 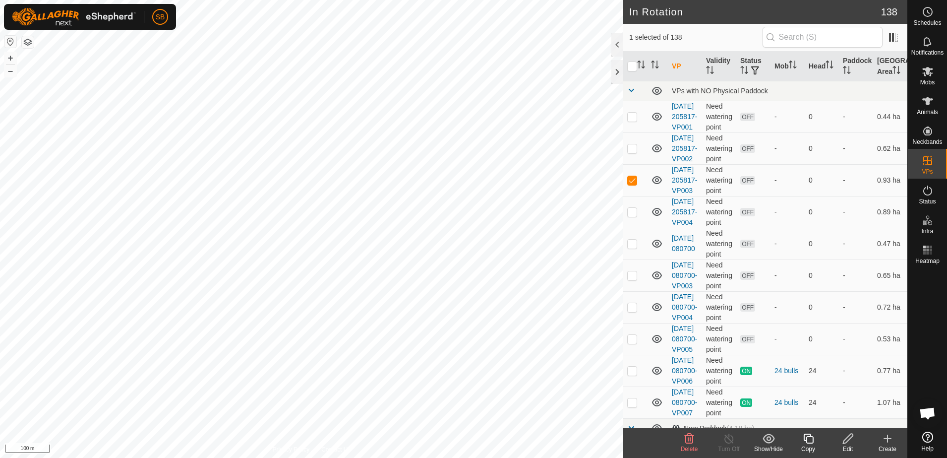 What do you see at coordinates (822, 66) in the screenshot?
I see `th: Head` at bounding box center [822, 66].